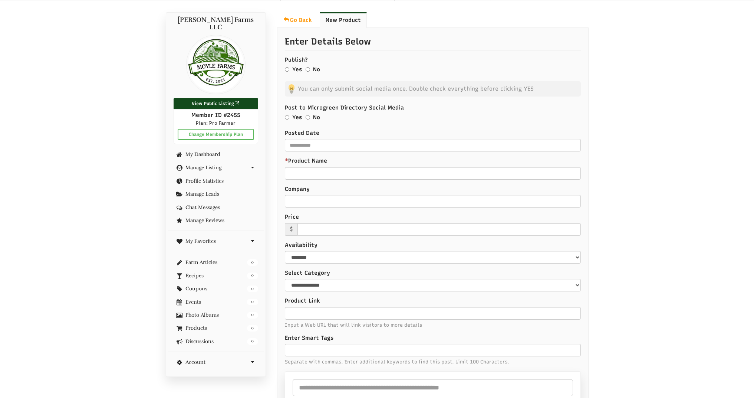  What do you see at coordinates (433, 257) in the screenshot?
I see `select: product_album_fields_331-element-15-1` at bounding box center [433, 257].